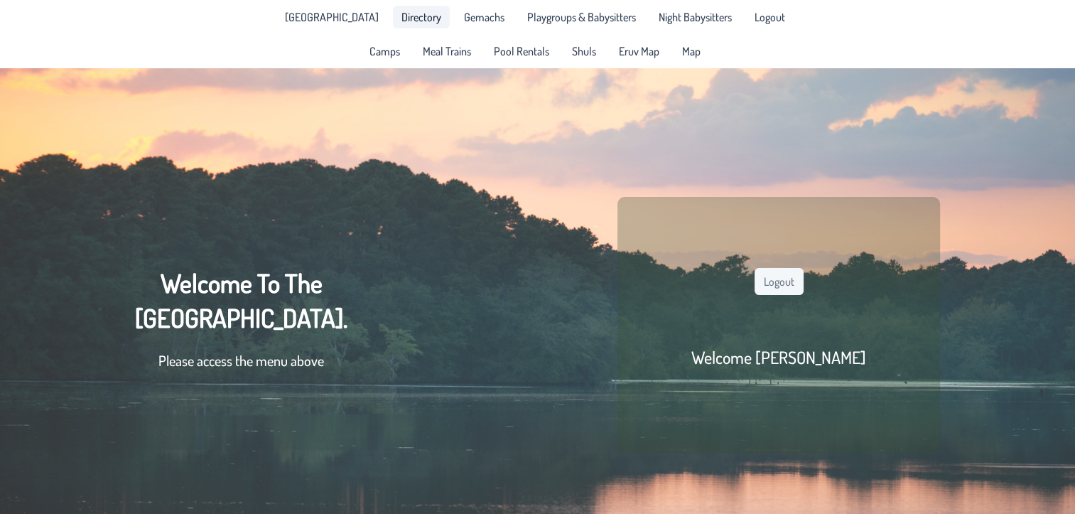 The image size is (1075, 514). Describe the element at coordinates (581, 17) in the screenshot. I see `li: Playgroups & Babysitters` at that location.